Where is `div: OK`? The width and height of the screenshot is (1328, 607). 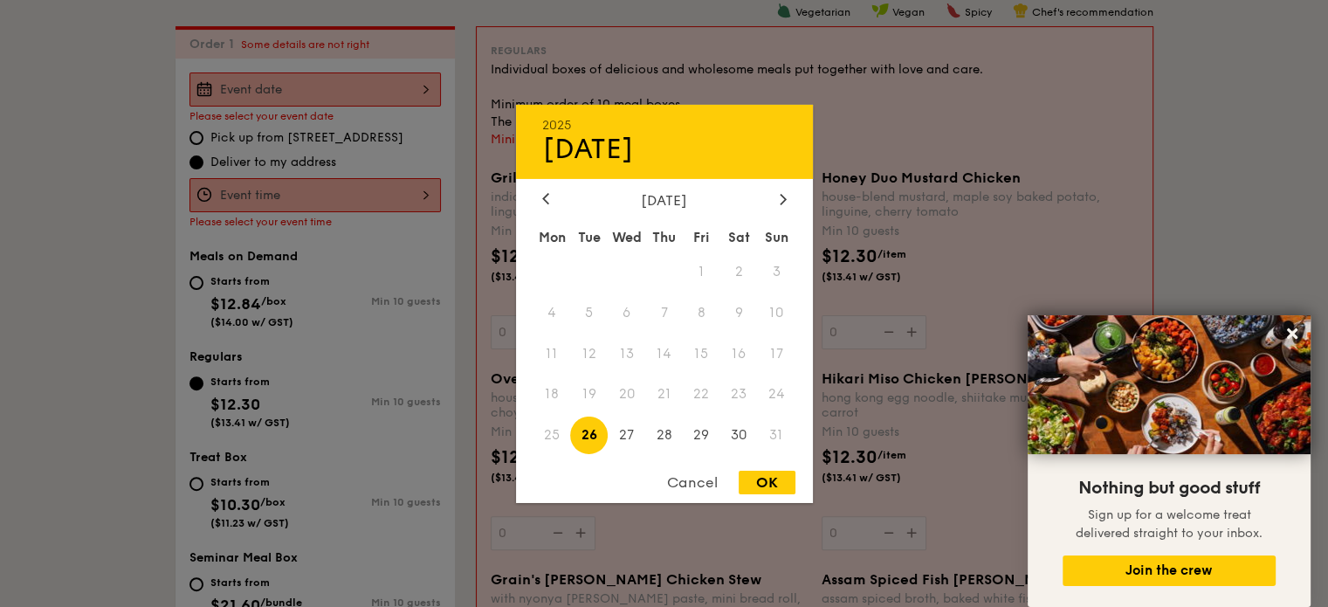 div: OK is located at coordinates (767, 482).